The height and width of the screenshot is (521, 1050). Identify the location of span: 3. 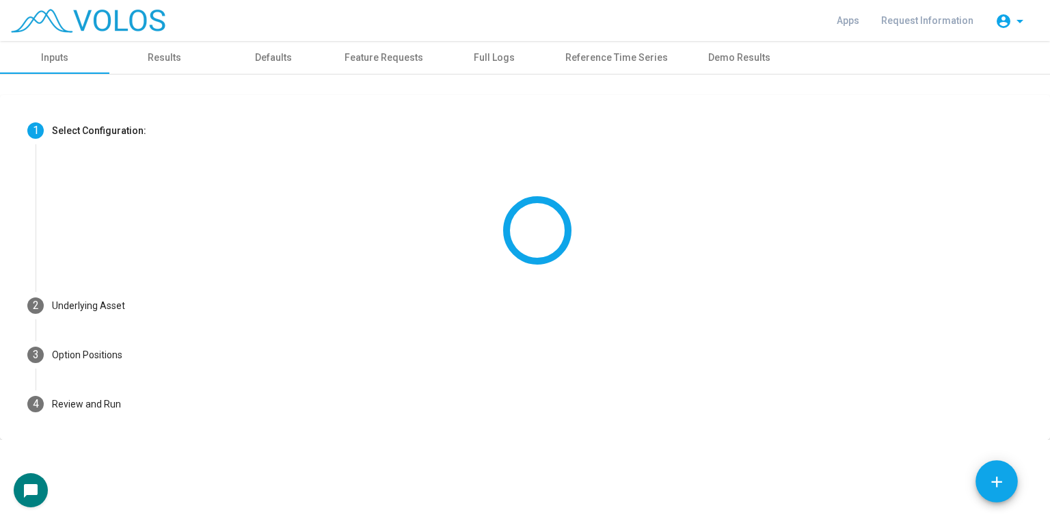
(36, 354).